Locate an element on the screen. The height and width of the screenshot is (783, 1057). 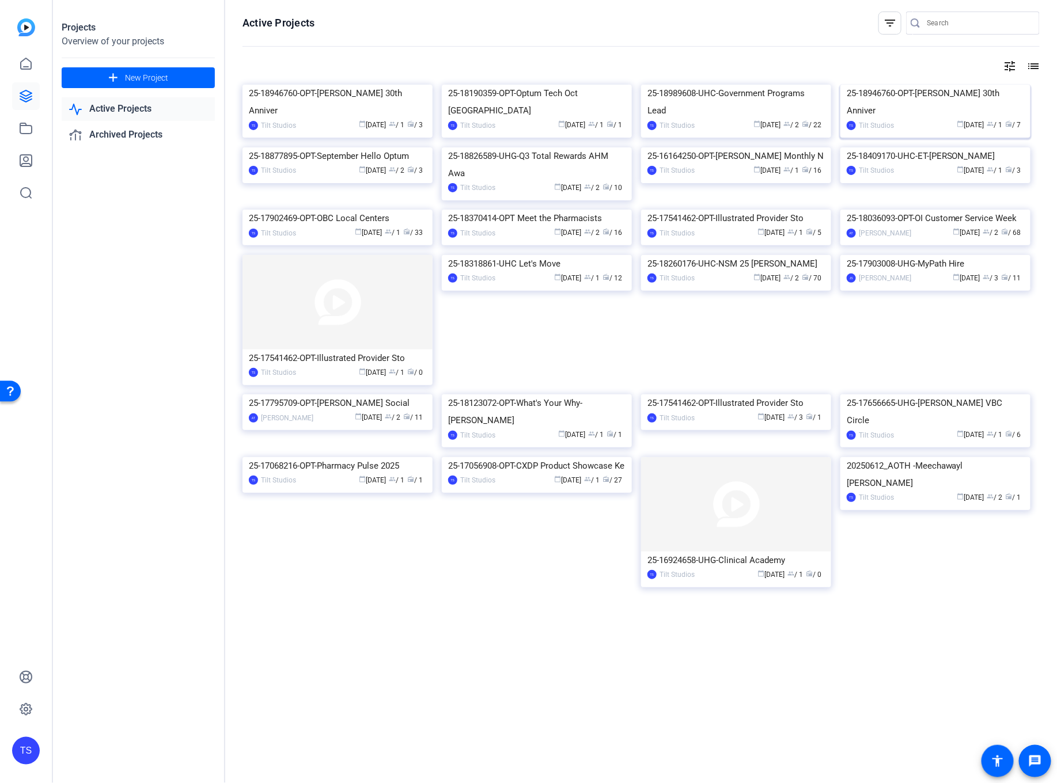
mat-icon: tune is located at coordinates (1010, 66).